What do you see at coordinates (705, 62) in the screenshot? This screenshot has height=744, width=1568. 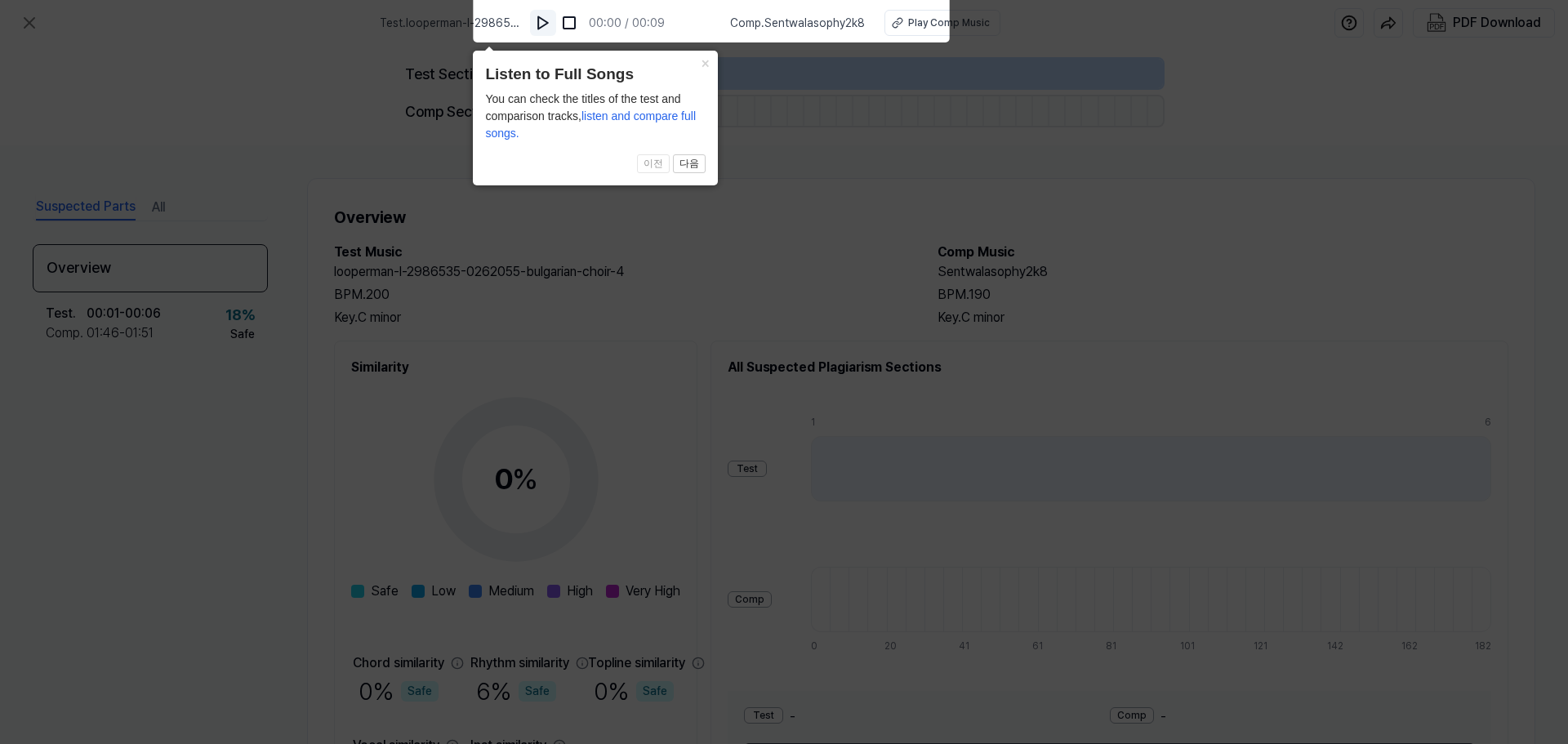 I see `button: Close` at bounding box center [705, 62].